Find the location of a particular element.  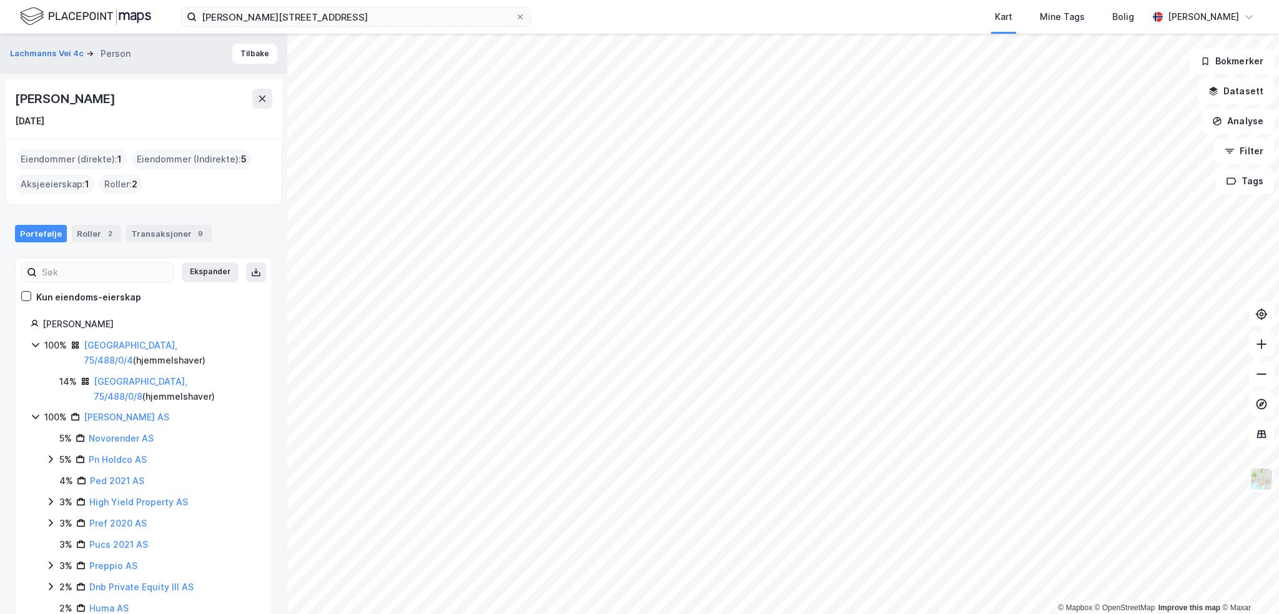

img: logo.f888ab2527a4732fd821a326f86c7f29.svg is located at coordinates (86, 16).